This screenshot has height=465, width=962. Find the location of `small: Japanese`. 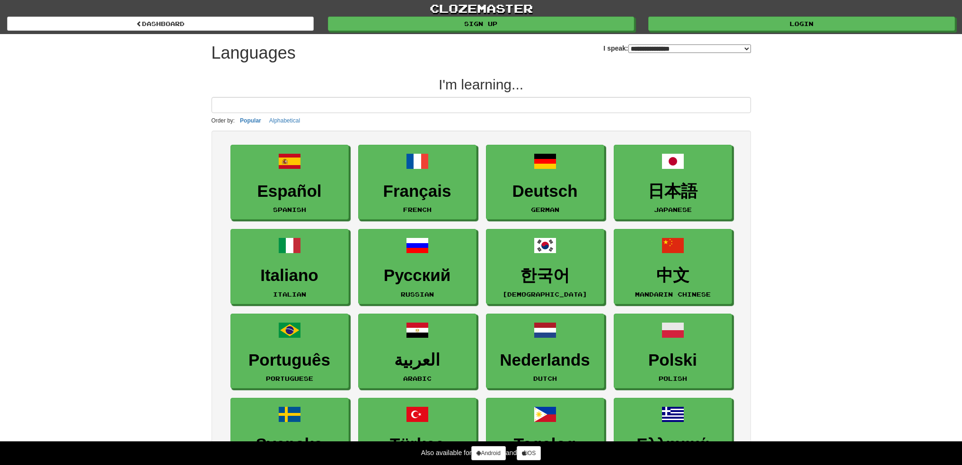

small: Japanese is located at coordinates (673, 210).